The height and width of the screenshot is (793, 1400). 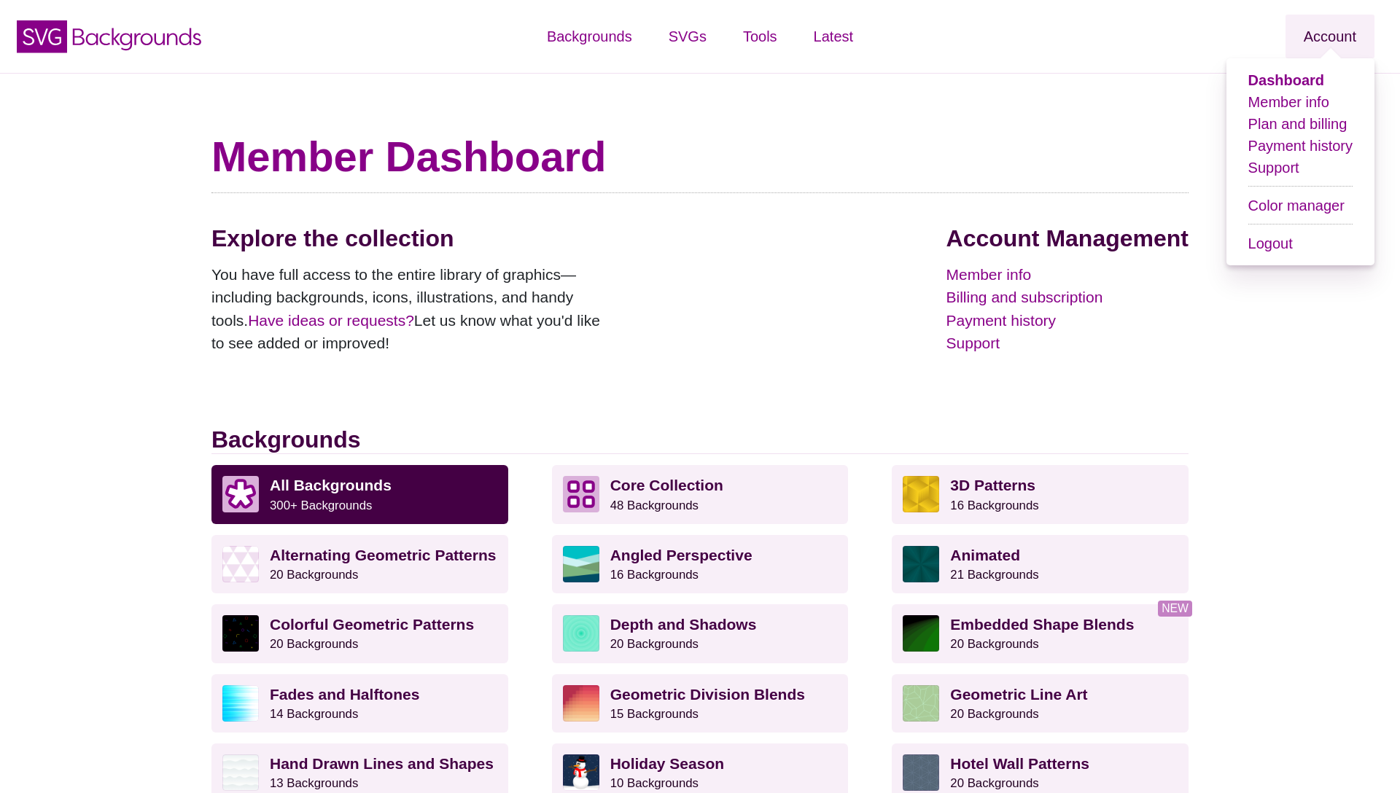 I want to click on img: abstract landscape with sky mountains and water, so click(x=581, y=564).